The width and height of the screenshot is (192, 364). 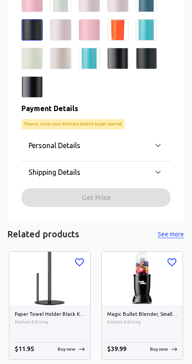 I want to click on div: Shipping Details, so click(x=96, y=172).